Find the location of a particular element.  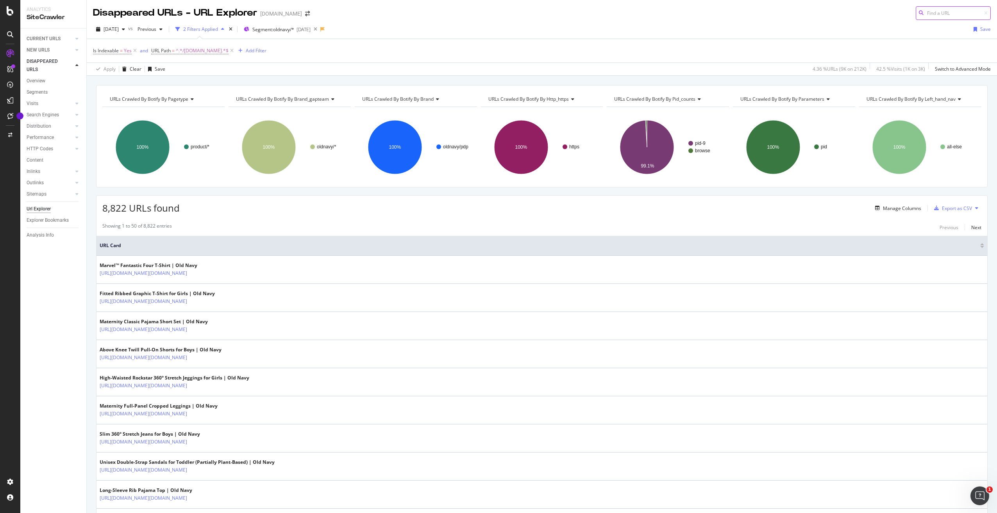

div: CURRENT URLS is located at coordinates (43, 39).